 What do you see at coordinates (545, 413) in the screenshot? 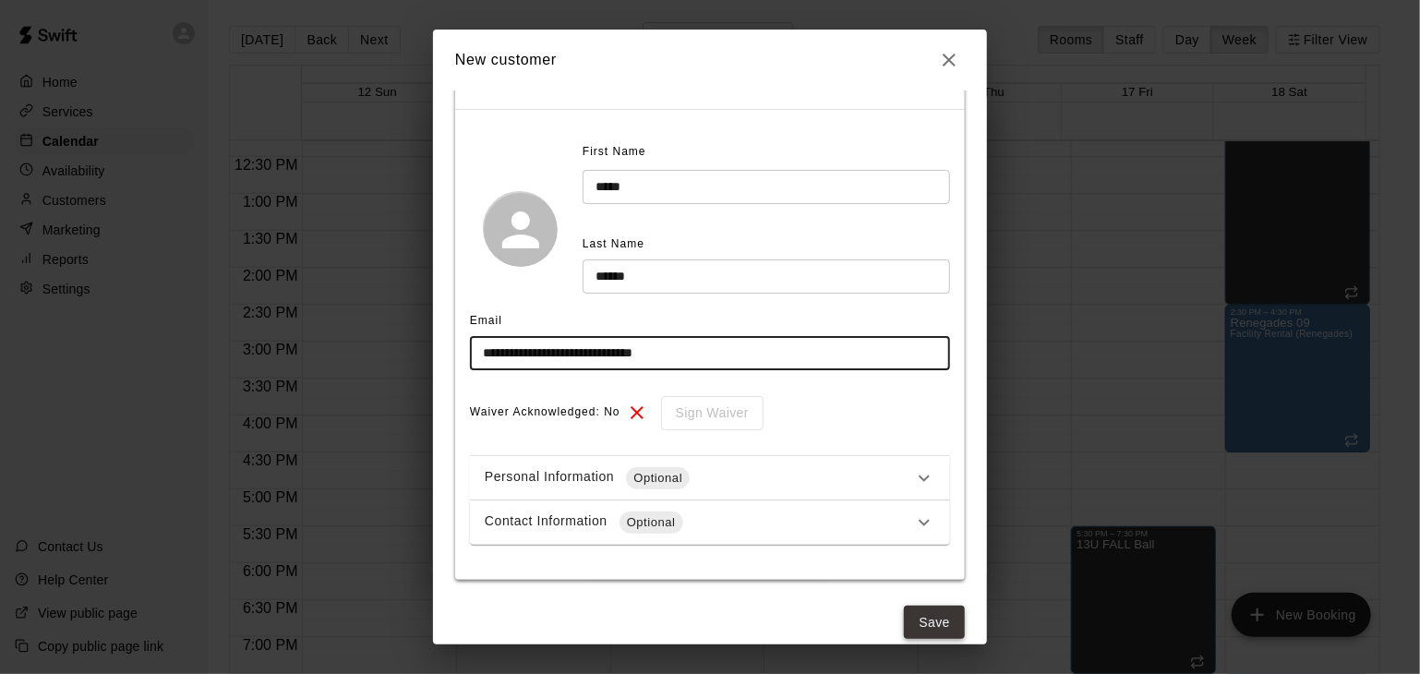
I see `span: Waiver Acknowledged: No` at bounding box center [545, 413].